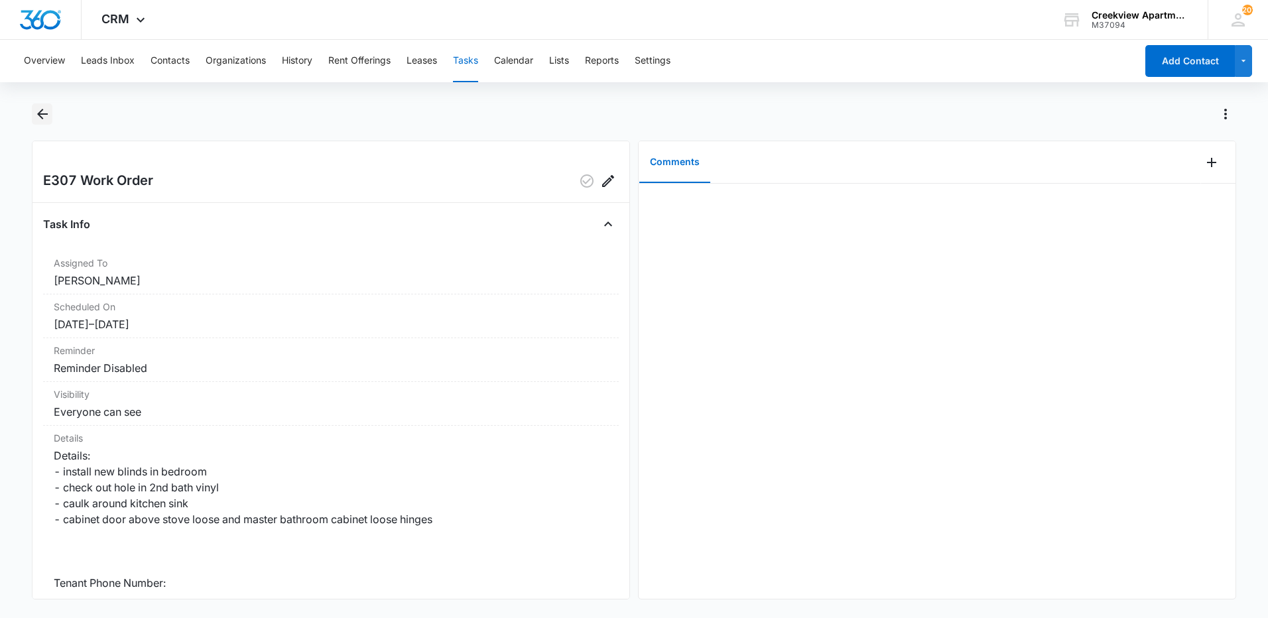  I want to click on button: Edit, so click(608, 181).